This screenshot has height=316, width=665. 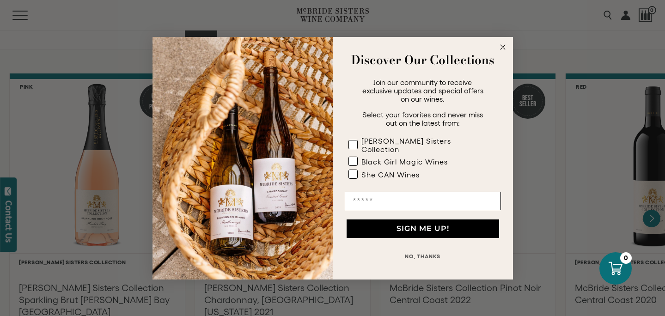 I want to click on button: NO, THANKS, so click(x=423, y=257).